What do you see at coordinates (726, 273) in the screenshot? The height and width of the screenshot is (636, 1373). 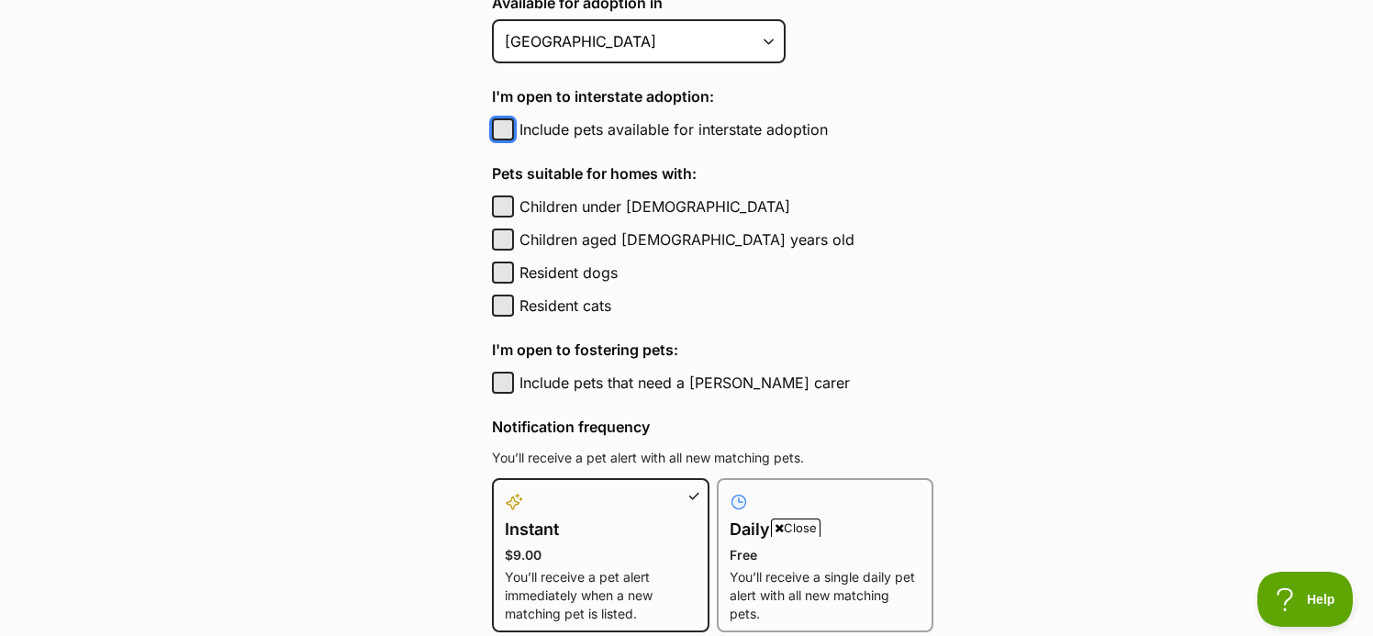 I see `label: Resident dogs` at bounding box center [726, 273].